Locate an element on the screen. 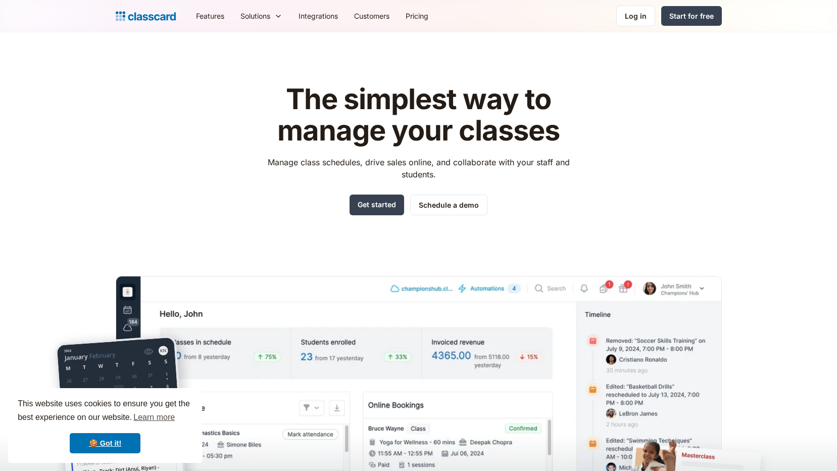 The height and width of the screenshot is (471, 837). a: Customers is located at coordinates (372, 16).